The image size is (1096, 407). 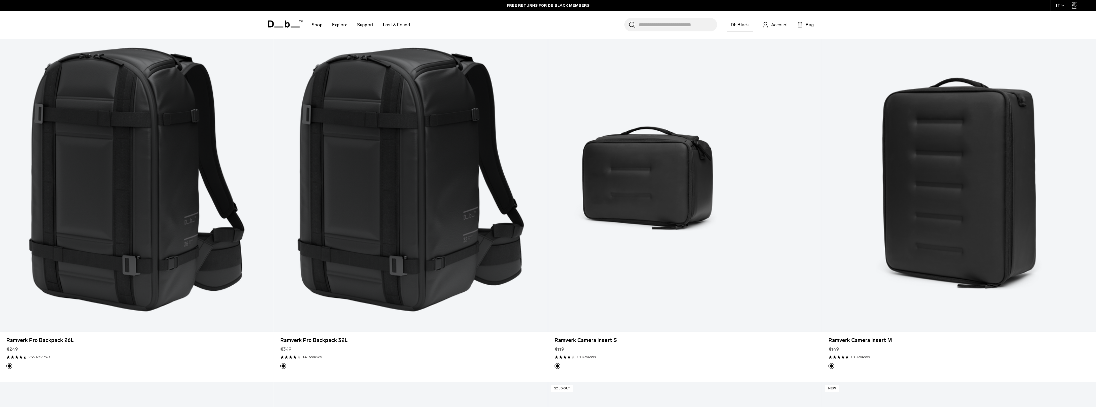 What do you see at coordinates (805, 25) in the screenshot?
I see `button: Bag` at bounding box center [805, 25].